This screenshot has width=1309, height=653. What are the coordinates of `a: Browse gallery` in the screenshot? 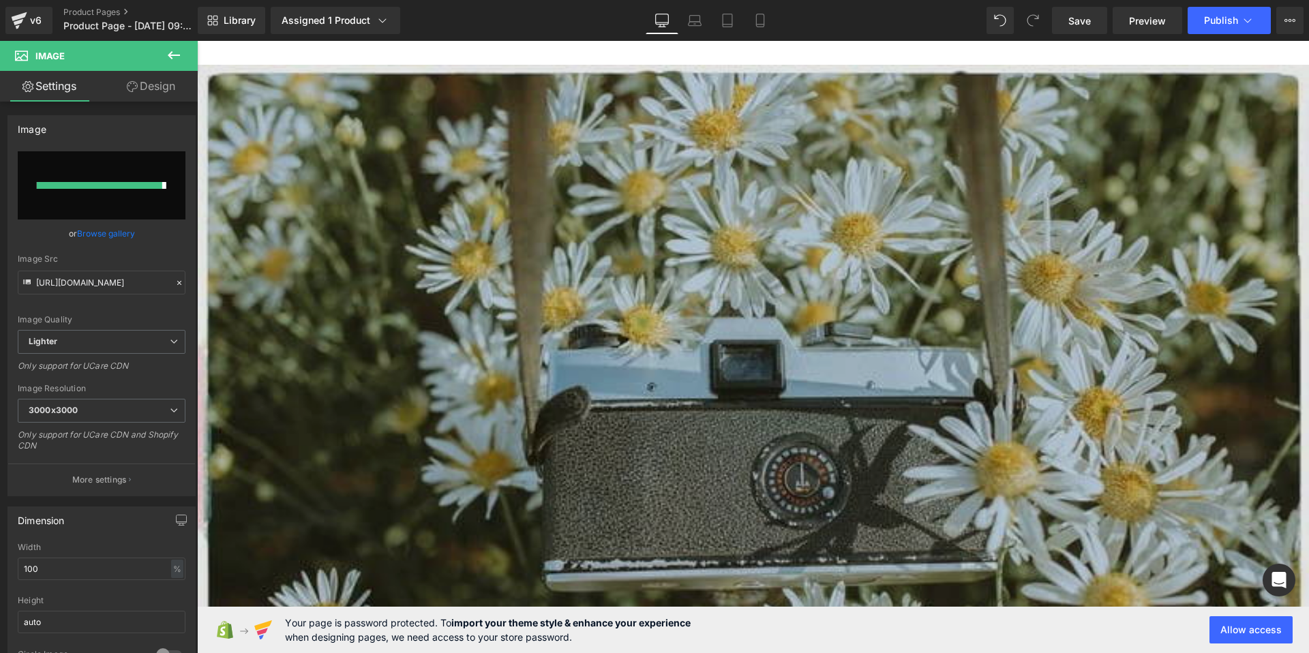 It's located at (106, 233).